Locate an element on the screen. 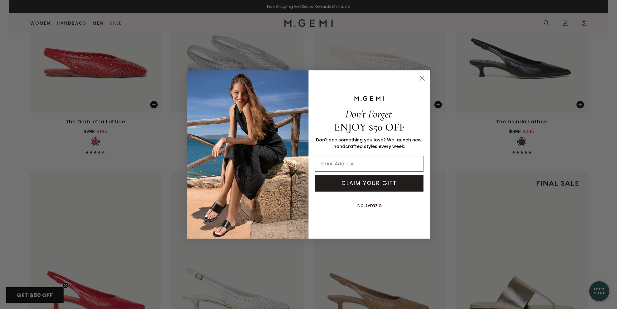 The height and width of the screenshot is (309, 617). img: M.GEMI is located at coordinates (369, 98).